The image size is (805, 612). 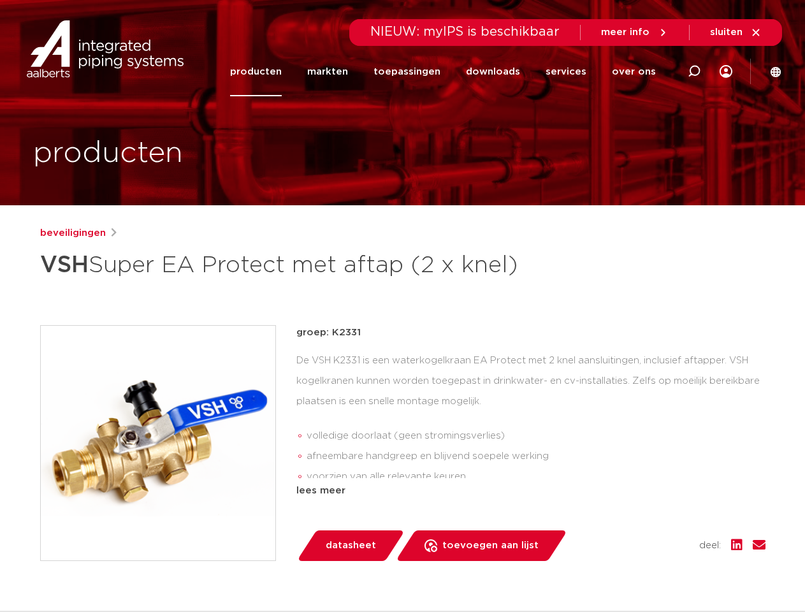 What do you see at coordinates (634, 71) in the screenshot?
I see `a: over ons` at bounding box center [634, 71].